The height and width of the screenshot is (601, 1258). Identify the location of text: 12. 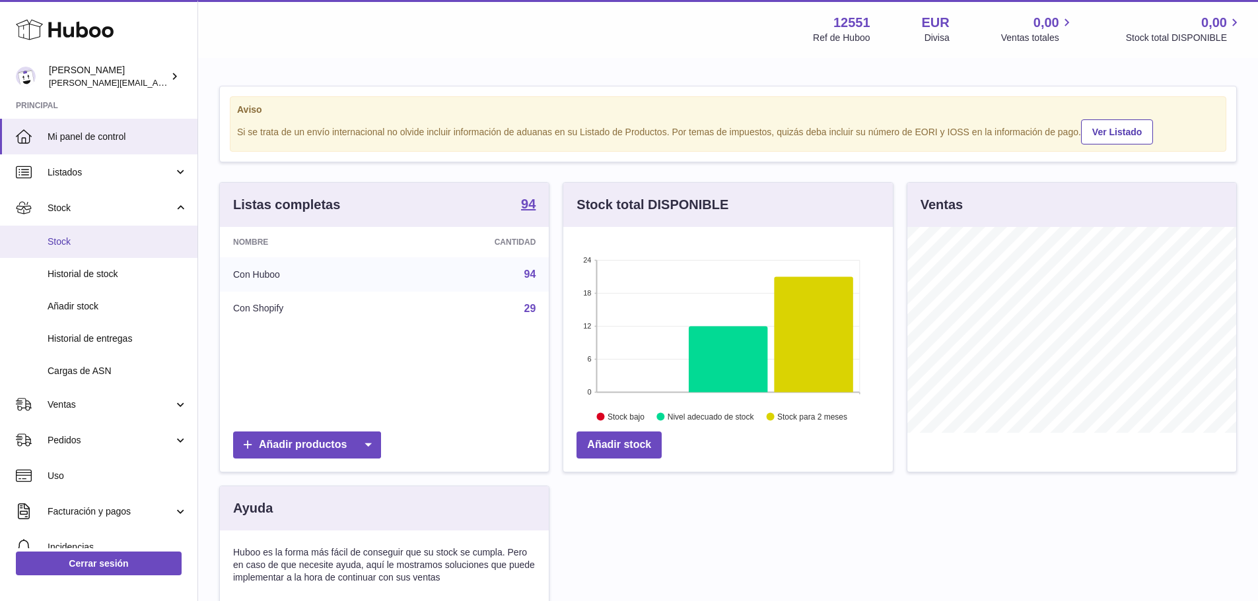
(588, 326).